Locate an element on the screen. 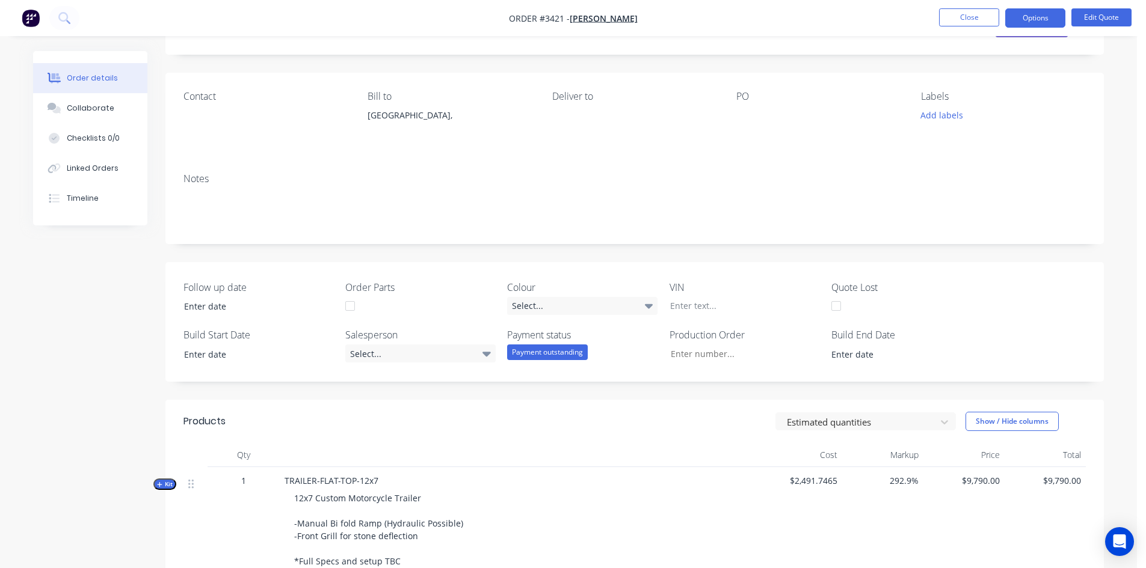  span: Kit is located at coordinates (165, 484).